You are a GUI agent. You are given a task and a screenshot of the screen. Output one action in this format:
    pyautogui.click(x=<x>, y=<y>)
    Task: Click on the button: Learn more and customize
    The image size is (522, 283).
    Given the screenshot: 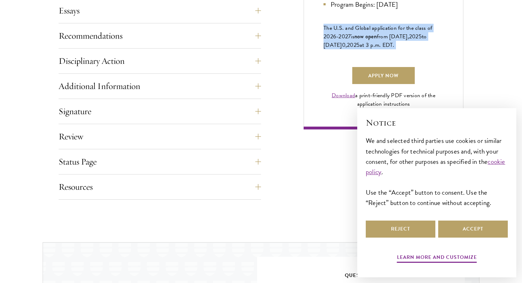 What is the action you would take?
    pyautogui.click(x=437, y=259)
    